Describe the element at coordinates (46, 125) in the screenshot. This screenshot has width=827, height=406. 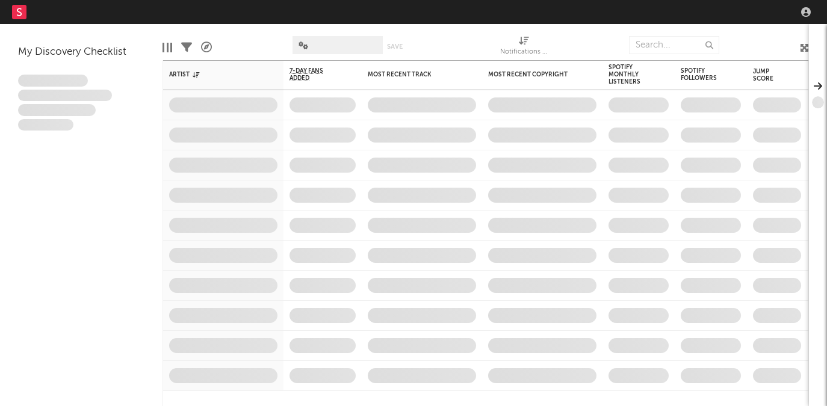
I see `span: Aliquam viverra` at that location.